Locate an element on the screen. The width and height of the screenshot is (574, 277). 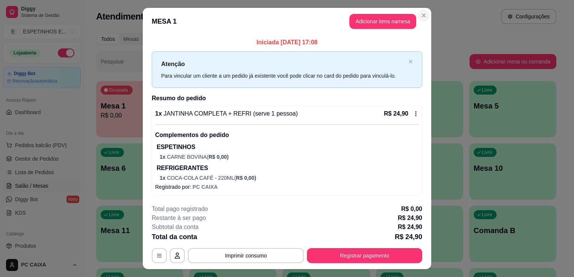
button: close is located at coordinates (411, 62).